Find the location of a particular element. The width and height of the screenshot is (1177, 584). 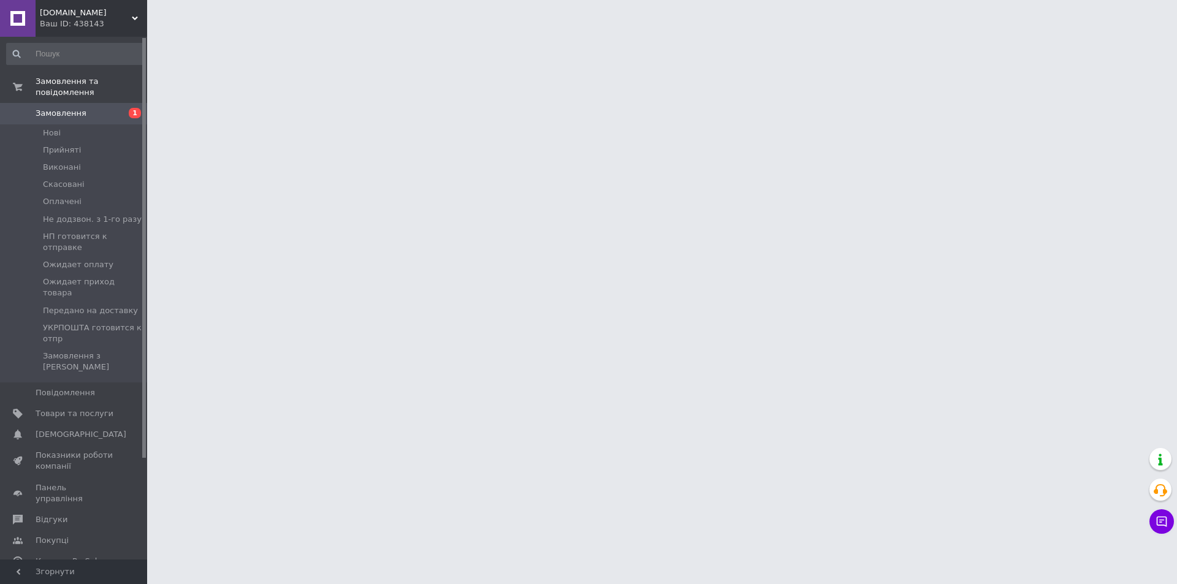

button: Чат з покупцем is located at coordinates (1162, 522).